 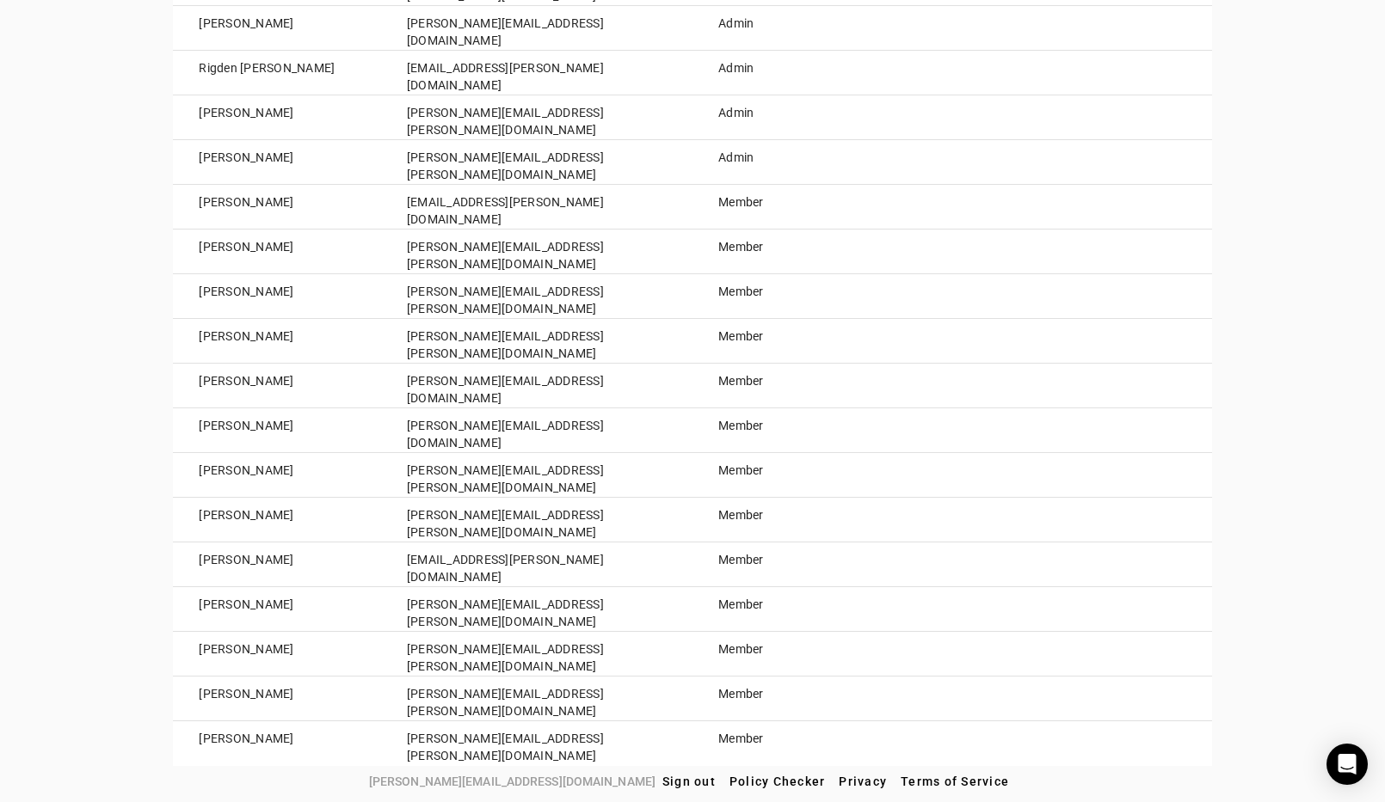 What do you see at coordinates (863, 782) in the screenshot?
I see `button: Privacy` at bounding box center [863, 782].